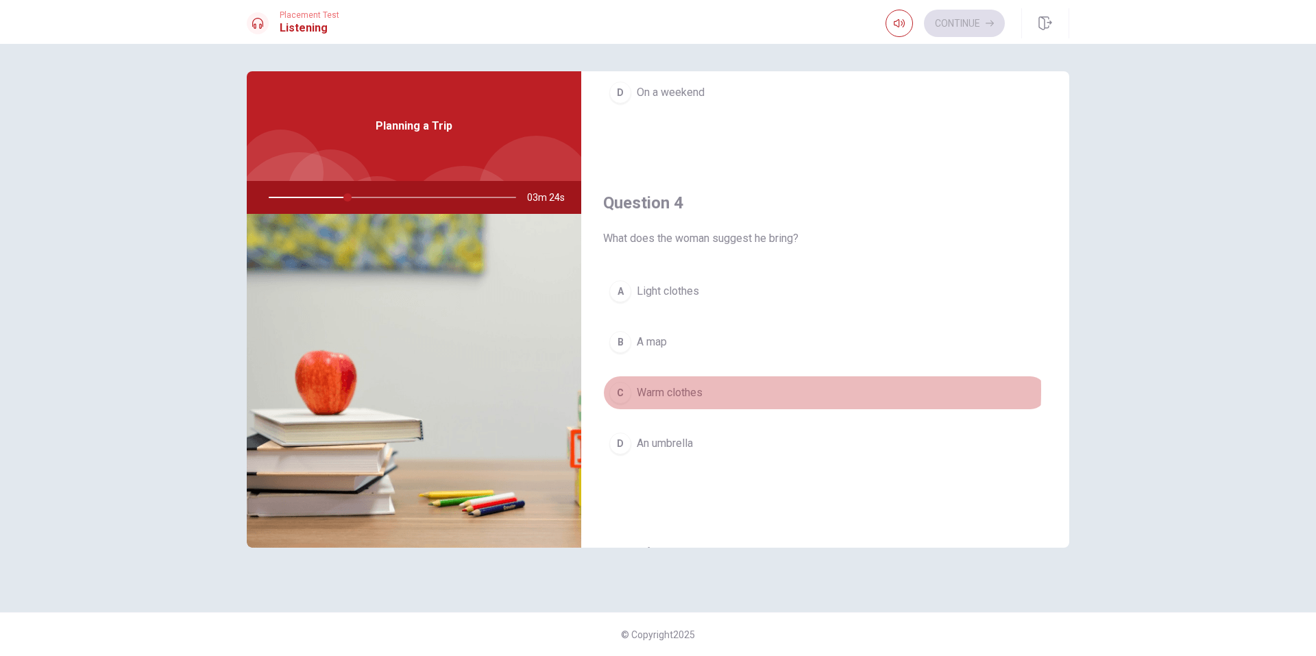  Describe the element at coordinates (309, 15) in the screenshot. I see `span: Placement Test` at that location.